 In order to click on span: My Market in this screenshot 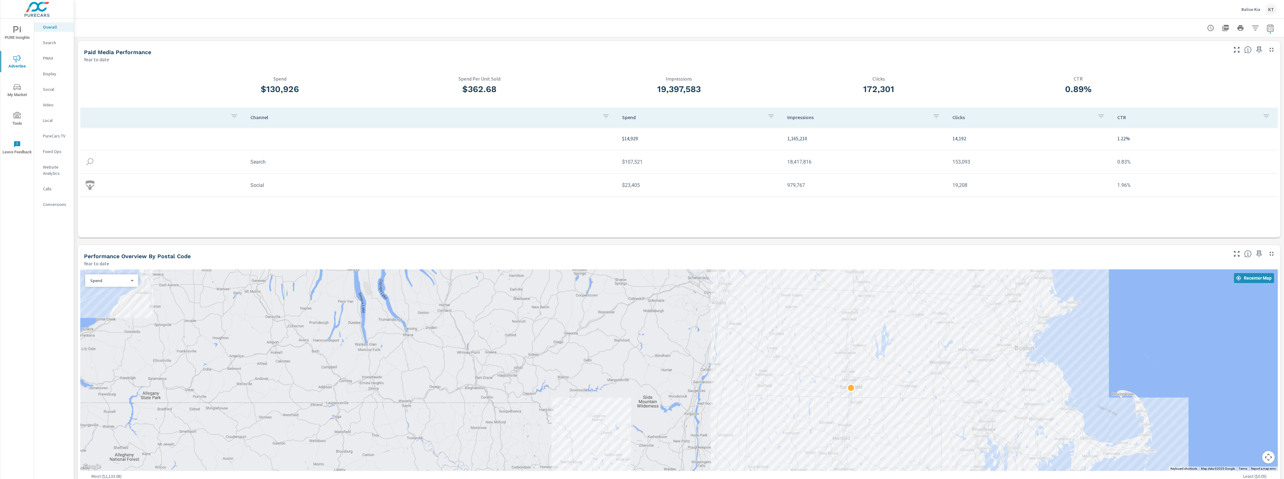, I will do `click(17, 91)`.